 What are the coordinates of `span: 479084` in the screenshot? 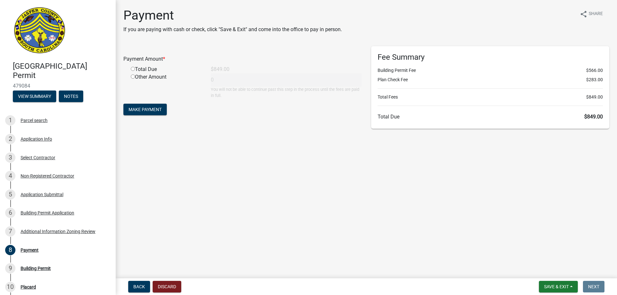 It's located at (58, 86).